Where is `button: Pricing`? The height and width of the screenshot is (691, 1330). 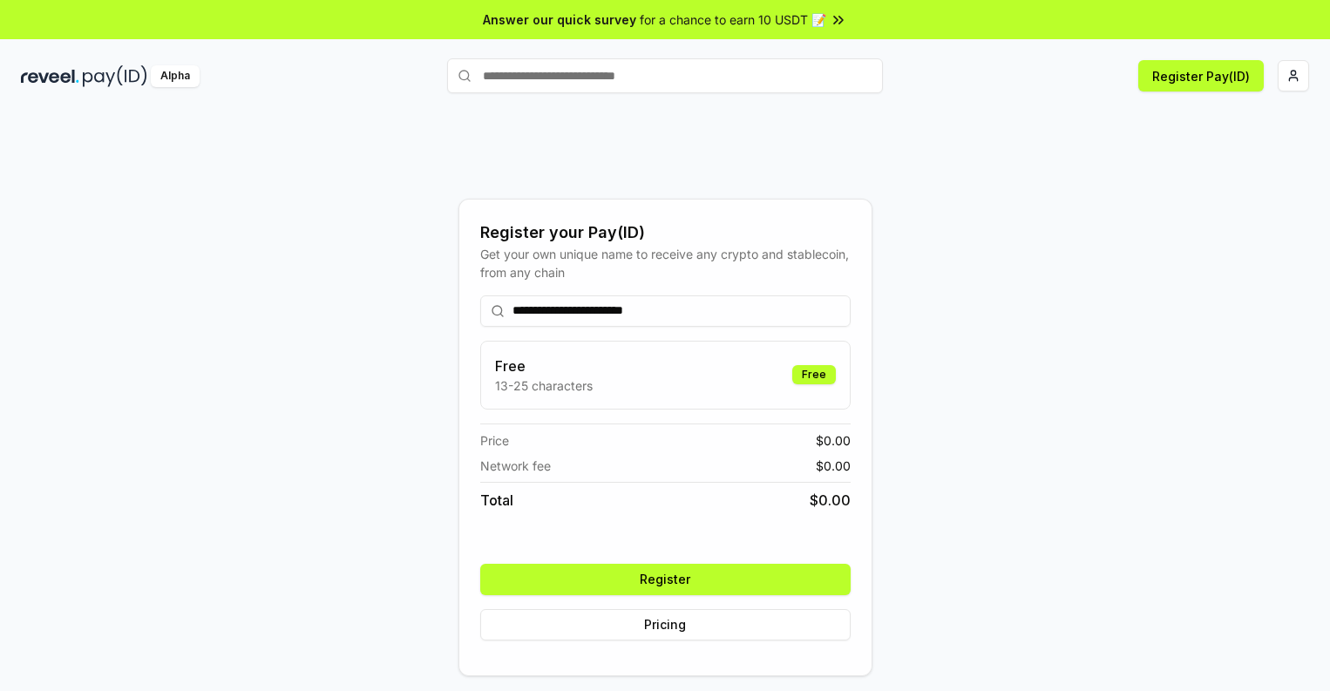
button: Pricing is located at coordinates (665, 625).